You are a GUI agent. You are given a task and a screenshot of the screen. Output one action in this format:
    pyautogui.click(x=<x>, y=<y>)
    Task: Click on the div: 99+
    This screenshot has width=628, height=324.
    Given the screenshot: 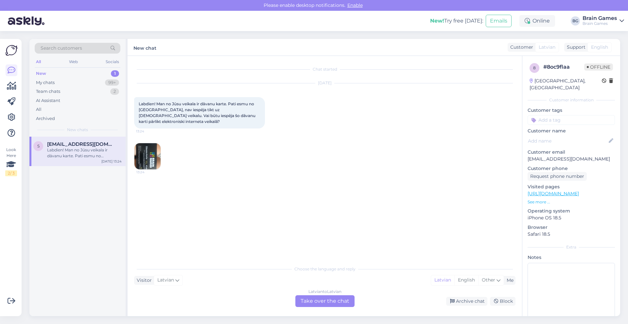 What is the action you would take?
    pyautogui.click(x=112, y=83)
    